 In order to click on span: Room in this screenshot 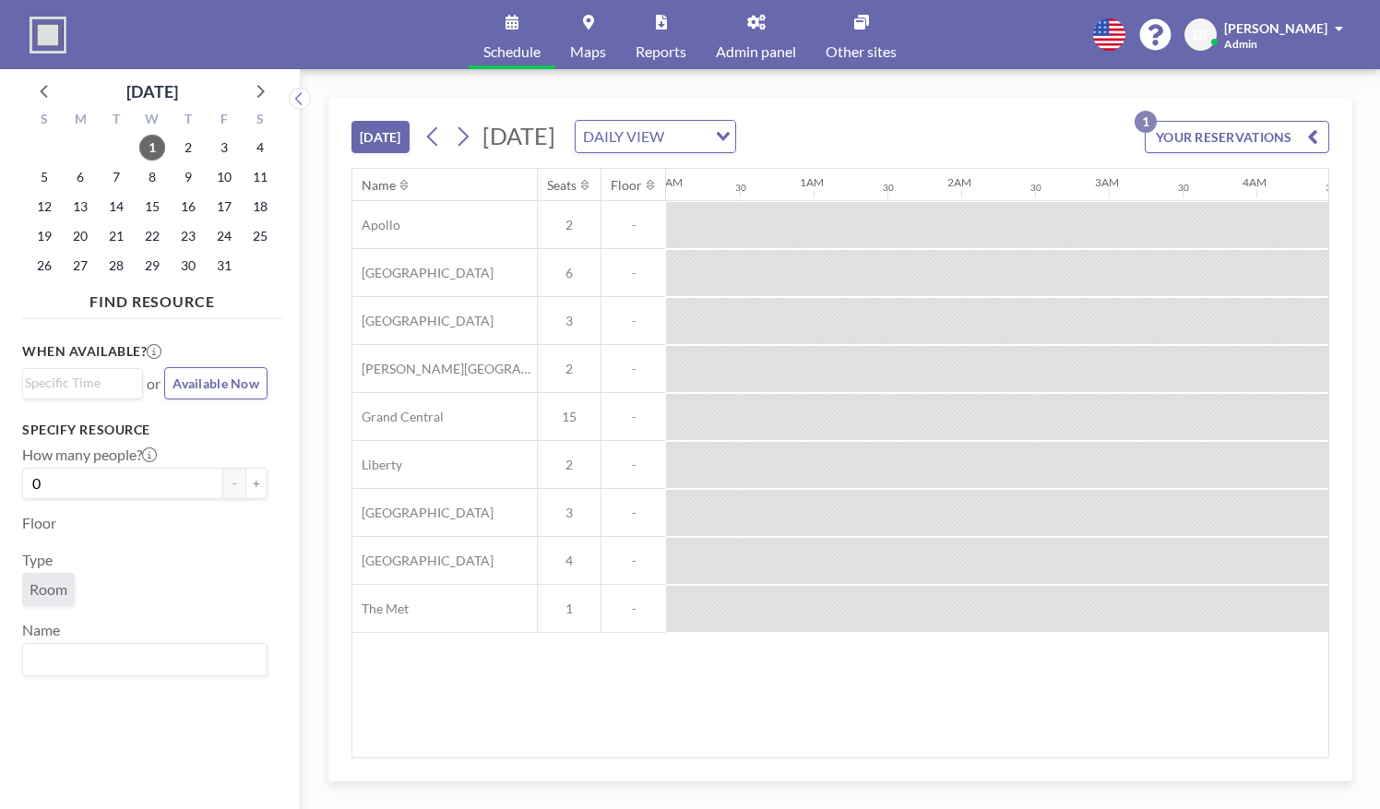, I will do `click(48, 589)`.